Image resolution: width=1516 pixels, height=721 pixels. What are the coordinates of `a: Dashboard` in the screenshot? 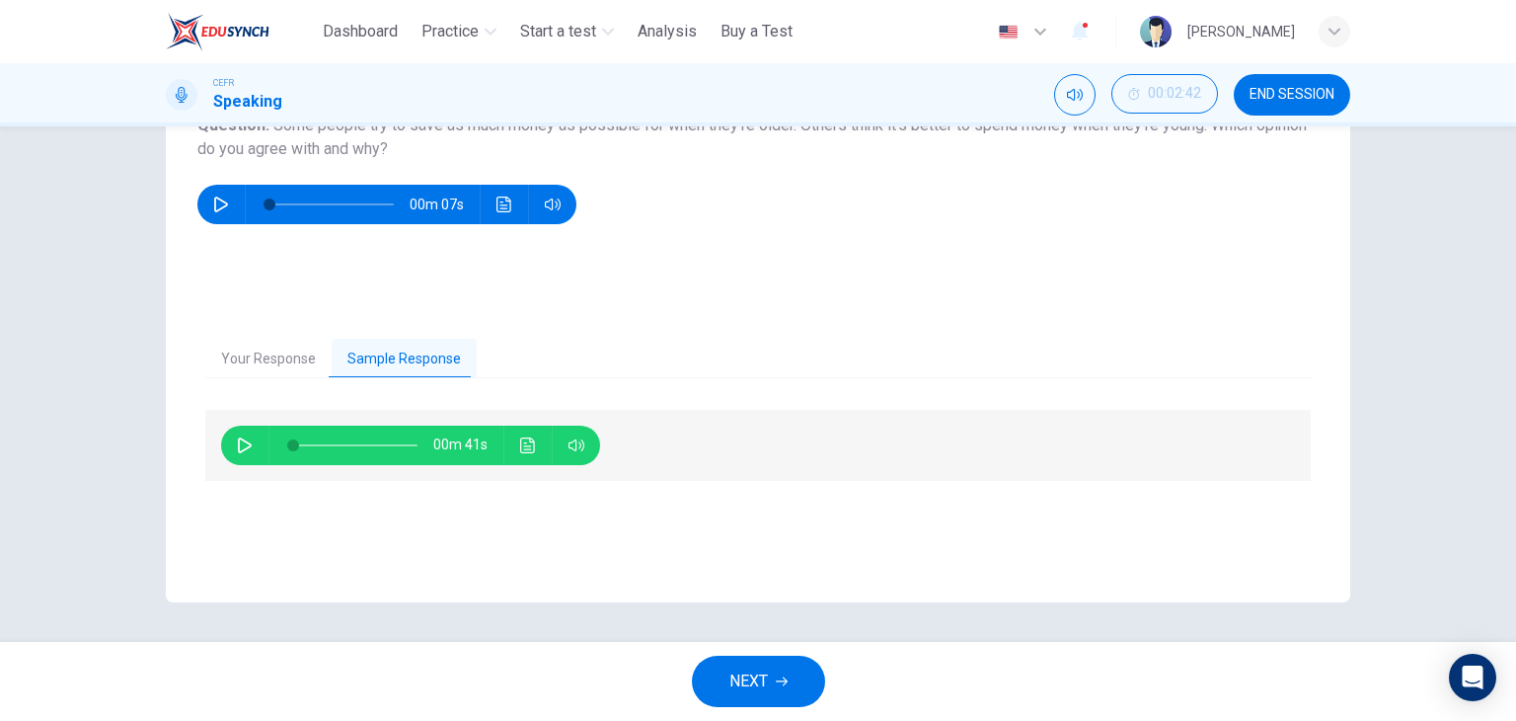 It's located at (360, 32).